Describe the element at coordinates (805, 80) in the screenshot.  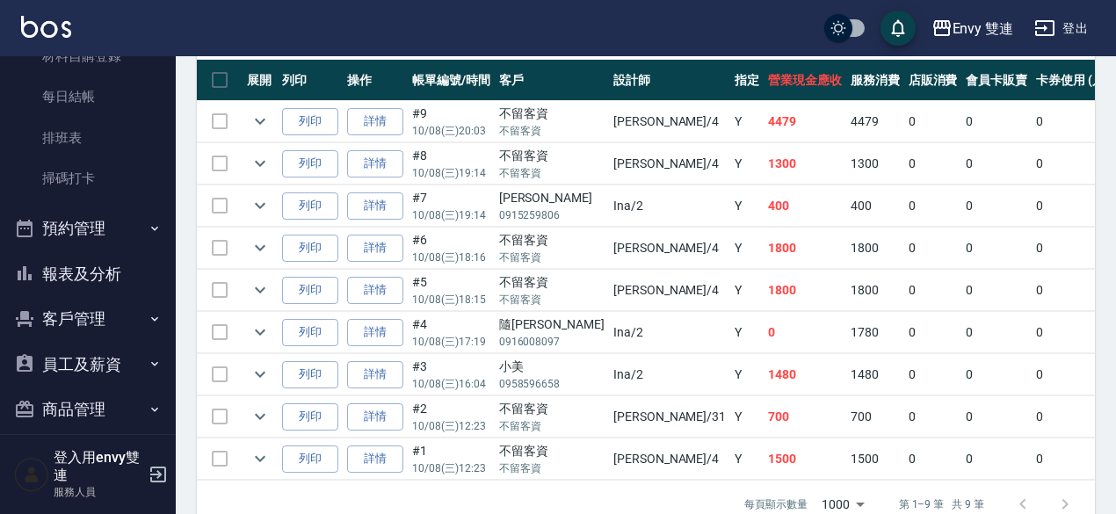
I see `th: 營業現金應收` at that location.